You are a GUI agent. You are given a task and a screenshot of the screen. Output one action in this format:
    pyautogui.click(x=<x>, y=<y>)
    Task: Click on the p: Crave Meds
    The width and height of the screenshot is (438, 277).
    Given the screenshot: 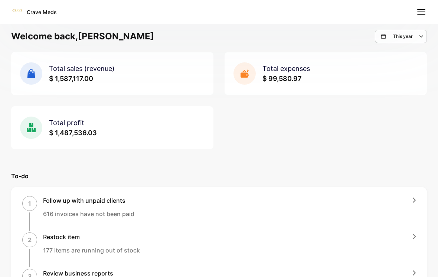 What is the action you would take?
    pyautogui.click(x=42, y=12)
    